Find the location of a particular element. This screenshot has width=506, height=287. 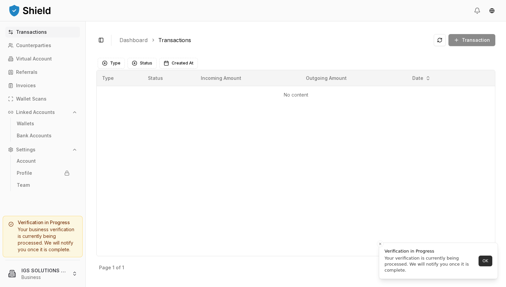

a: Bank Accounts is located at coordinates (43, 136).